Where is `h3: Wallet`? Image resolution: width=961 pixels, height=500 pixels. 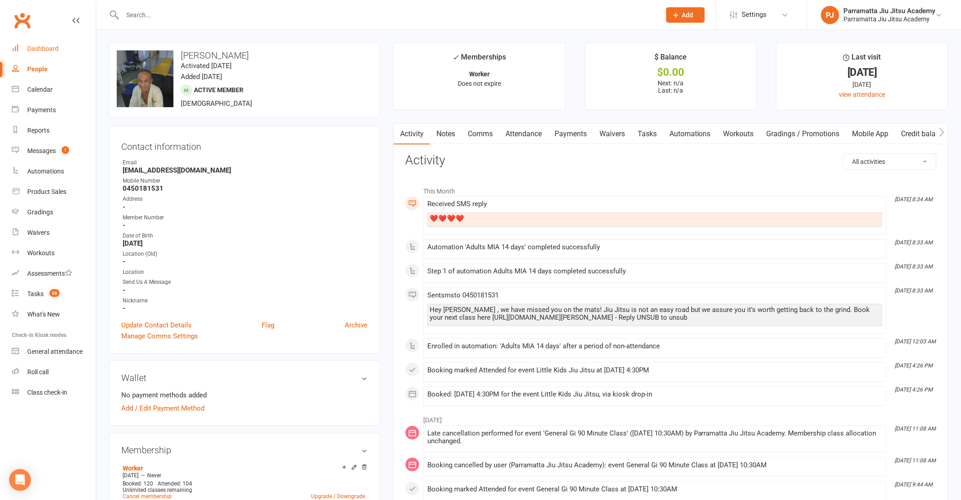
h3: Wallet is located at coordinates (244, 378).